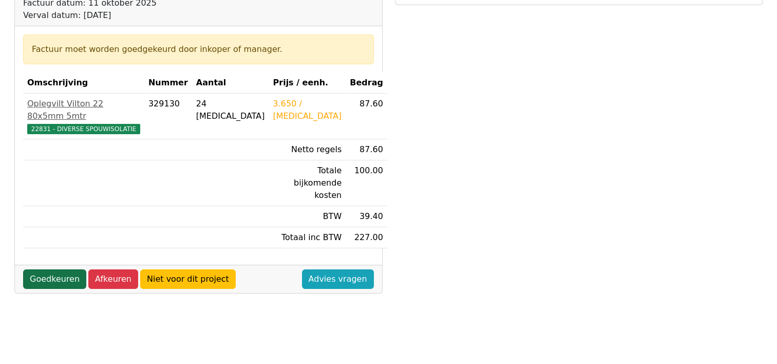  Describe the element at coordinates (366, 216) in the screenshot. I see `td: 39.40` at that location.